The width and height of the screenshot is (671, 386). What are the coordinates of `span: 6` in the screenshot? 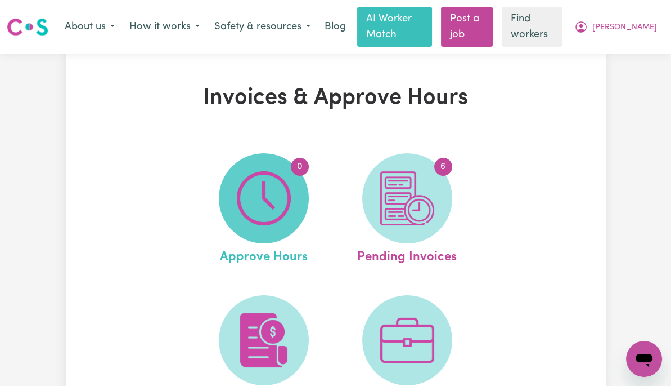 It's located at (444, 167).